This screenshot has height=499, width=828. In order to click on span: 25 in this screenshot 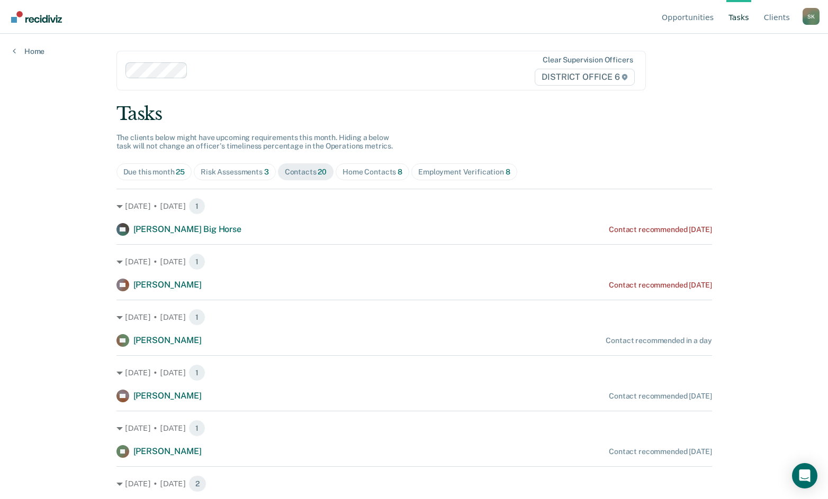, I will do `click(180, 172)`.